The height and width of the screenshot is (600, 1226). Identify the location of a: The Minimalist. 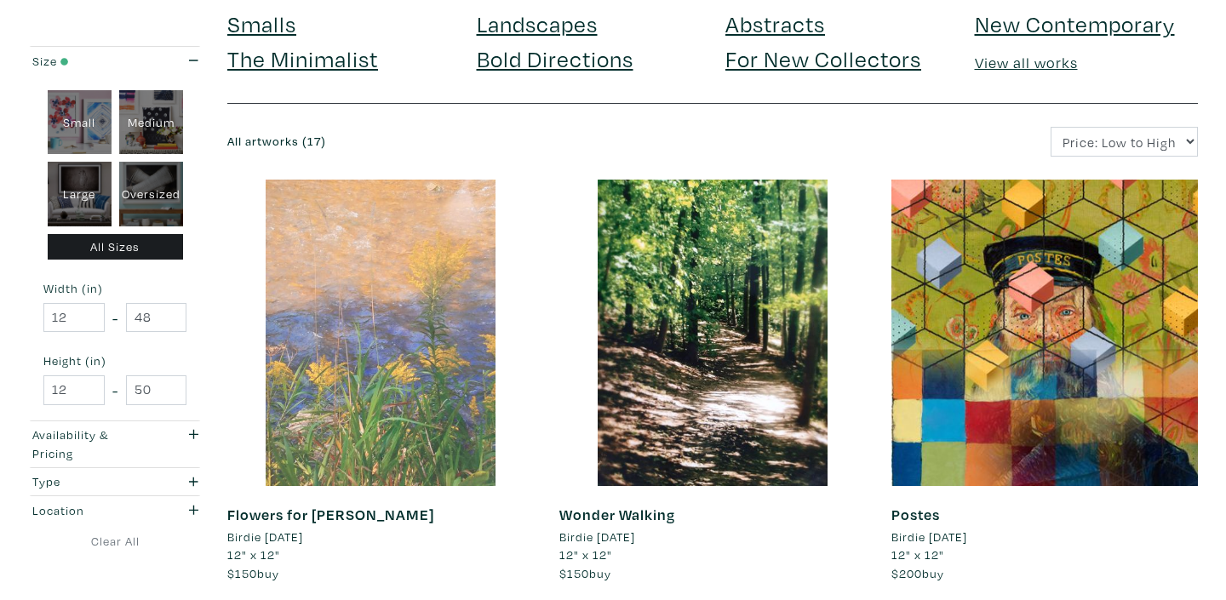
(302, 58).